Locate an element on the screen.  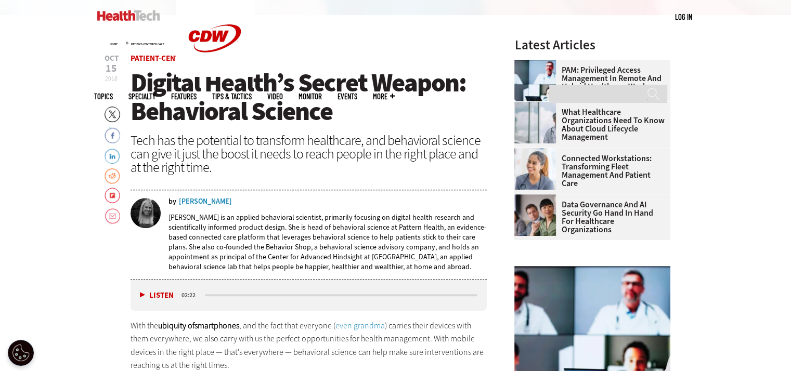
a: Log in is located at coordinates (683, 17).